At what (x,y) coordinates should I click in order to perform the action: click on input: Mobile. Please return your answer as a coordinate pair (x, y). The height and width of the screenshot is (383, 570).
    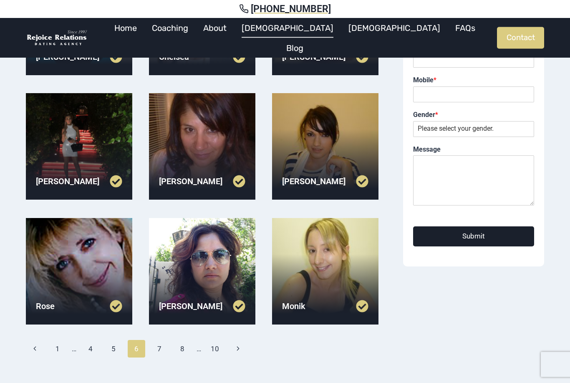
    Looking at the image, I should click on (474, 95).